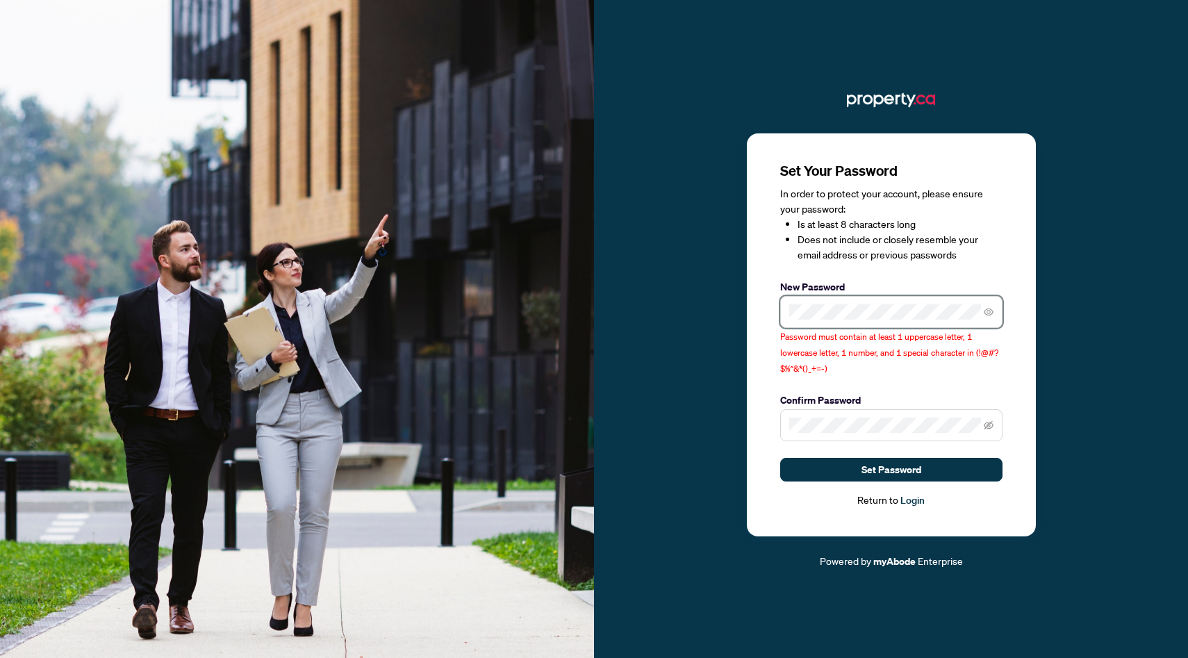  Describe the element at coordinates (891, 287) in the screenshot. I see `label: New Password` at that location.